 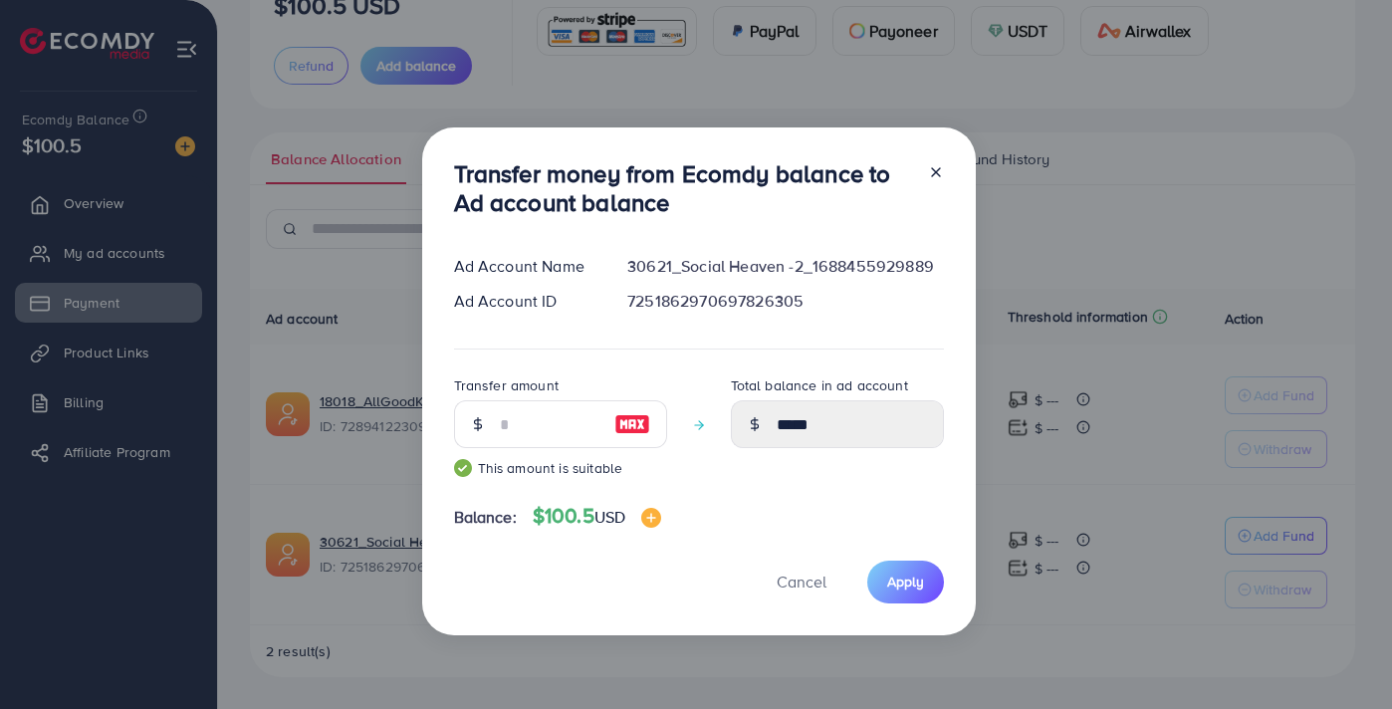 I want to click on label: Transfer amount, so click(x=506, y=385).